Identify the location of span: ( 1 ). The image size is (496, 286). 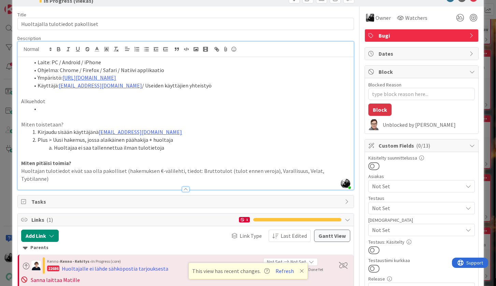
(50, 220).